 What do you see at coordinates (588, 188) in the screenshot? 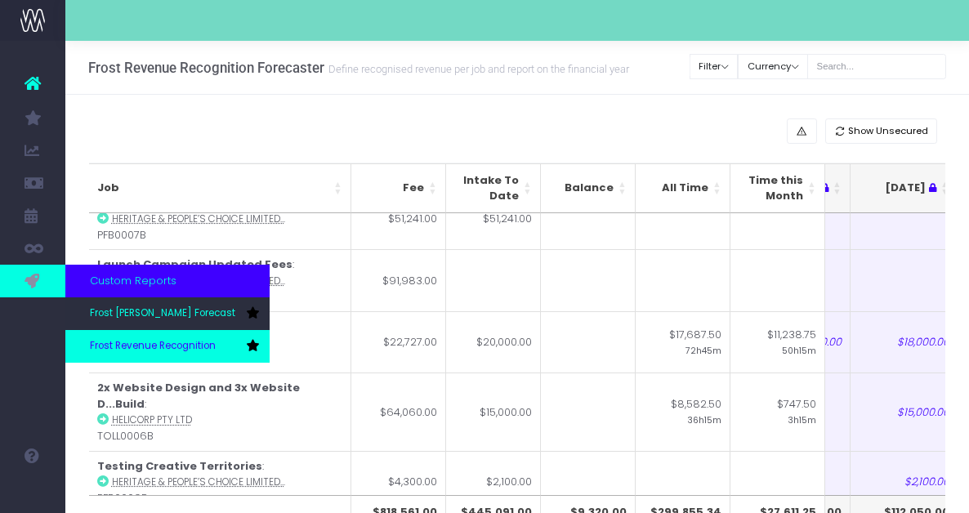
I see `th: Balance: activate to sort column ascending` at bounding box center [588, 188].